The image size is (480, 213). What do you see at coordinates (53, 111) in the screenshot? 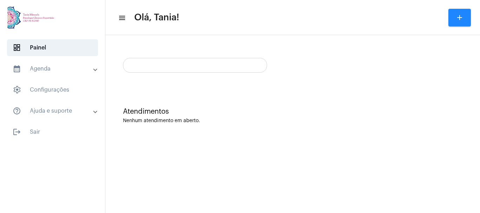
I see `mat-panel-title: Ajuda e suporte` at bounding box center [53, 111].